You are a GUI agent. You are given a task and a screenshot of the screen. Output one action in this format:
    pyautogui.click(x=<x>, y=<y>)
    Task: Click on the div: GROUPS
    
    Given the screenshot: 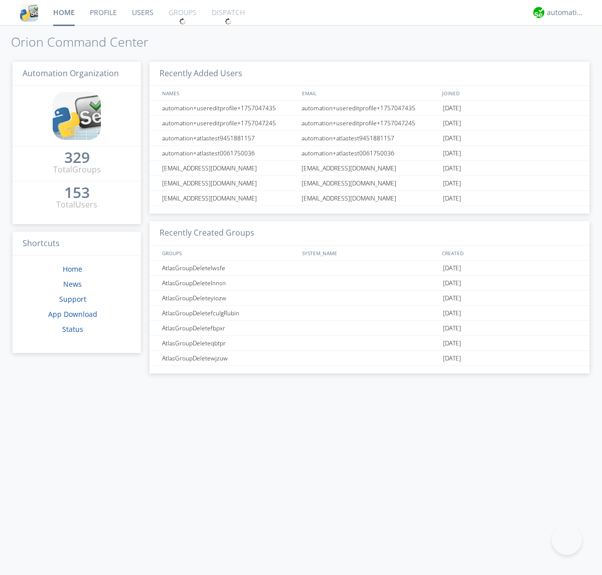 What is the action you would take?
    pyautogui.click(x=228, y=253)
    